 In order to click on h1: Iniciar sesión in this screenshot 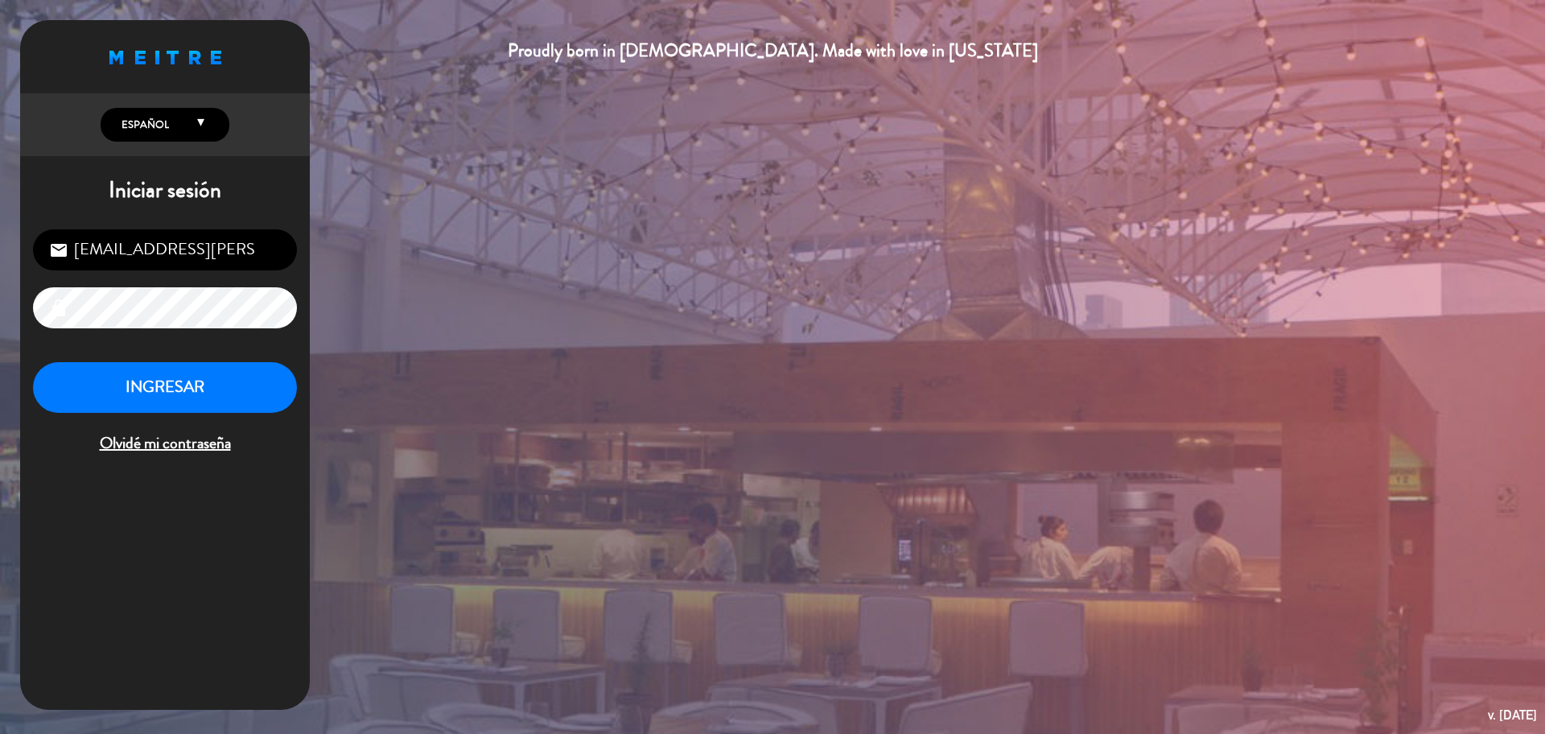, I will do `click(165, 191)`.